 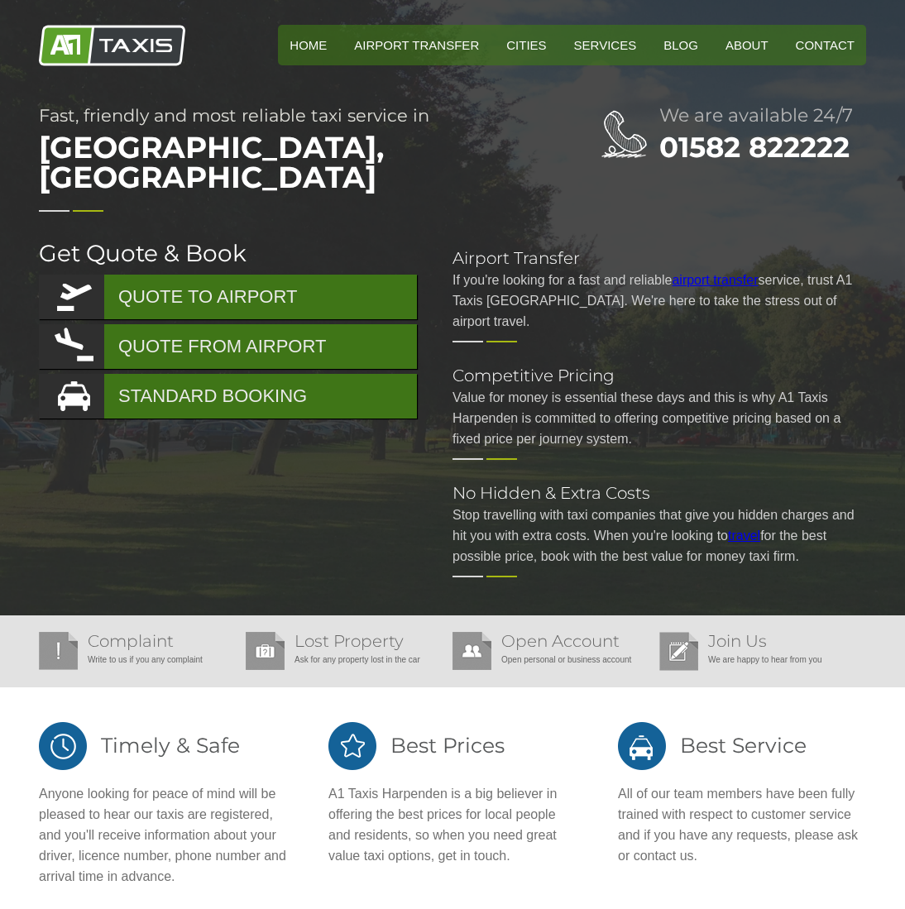 I want to click on img: A1 Taxis, so click(x=112, y=46).